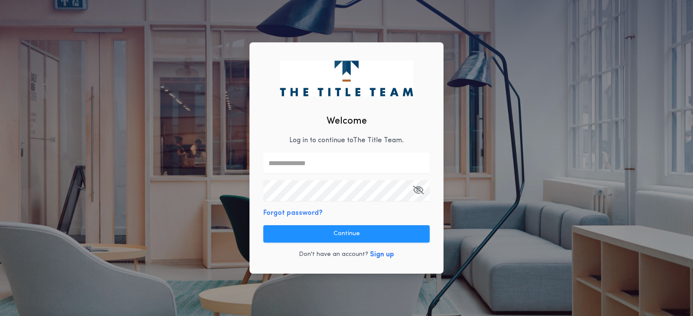 This screenshot has height=316, width=693. Describe the element at coordinates (346, 234) in the screenshot. I see `button: Continue` at that location.